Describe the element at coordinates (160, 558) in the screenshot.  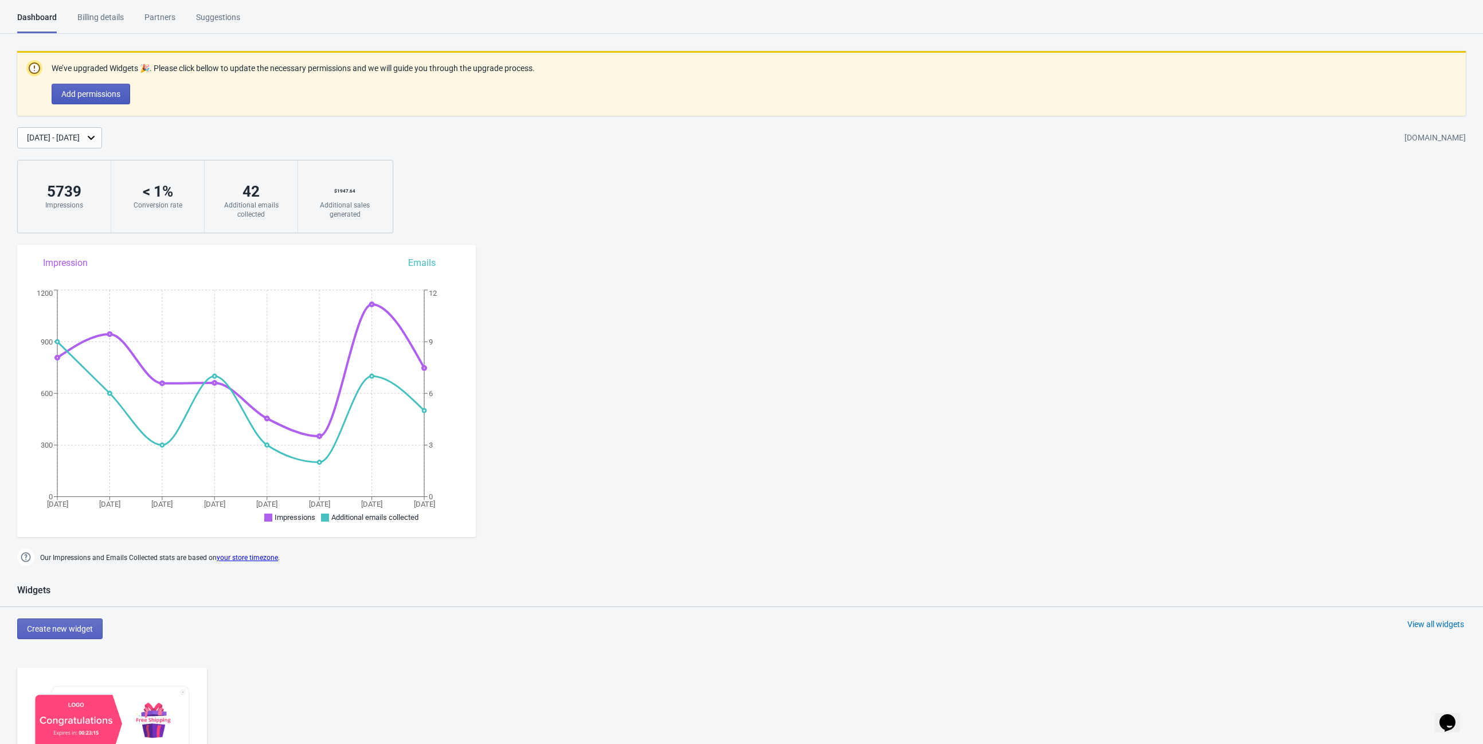
I see `span: Our Impressions and Emails Collected stats are based on .` at that location.